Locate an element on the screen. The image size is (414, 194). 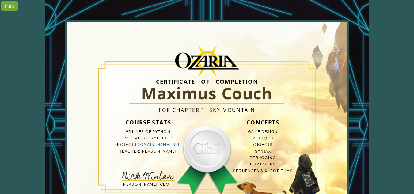
img: signature-nick.png is located at coordinates (148, 175).